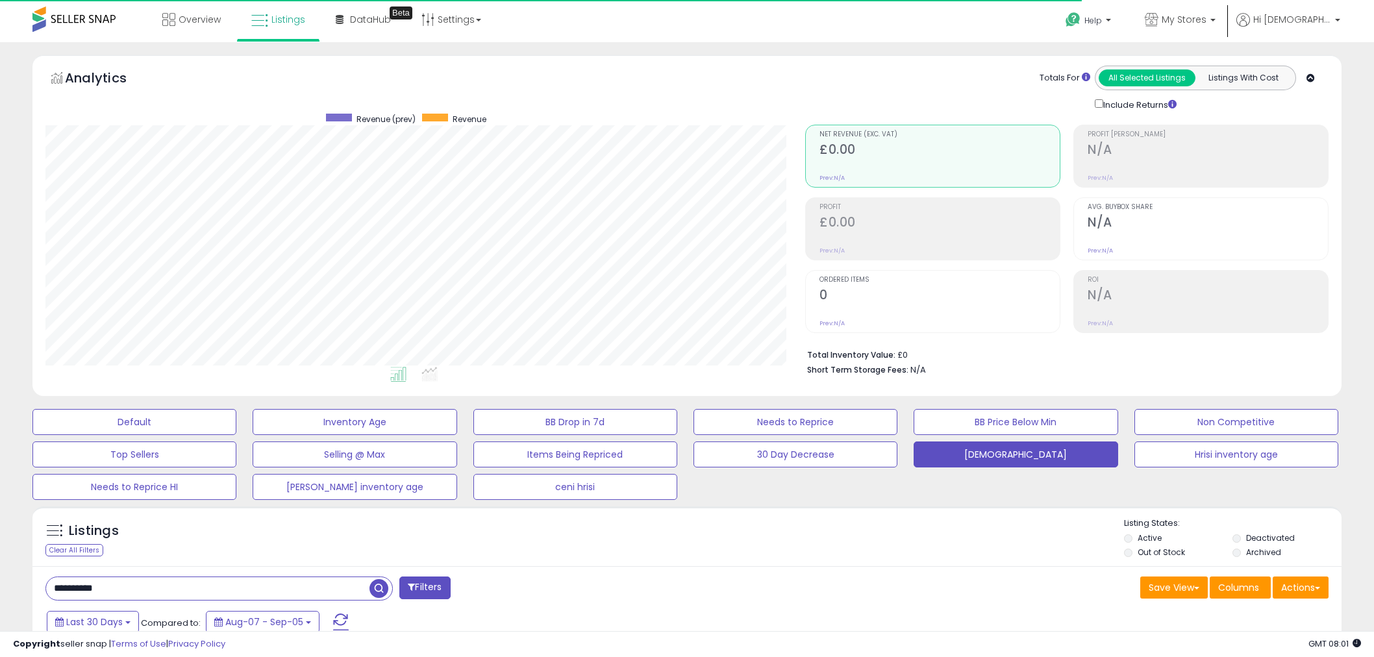  I want to click on button: BB Drop in 7d, so click(575, 422).